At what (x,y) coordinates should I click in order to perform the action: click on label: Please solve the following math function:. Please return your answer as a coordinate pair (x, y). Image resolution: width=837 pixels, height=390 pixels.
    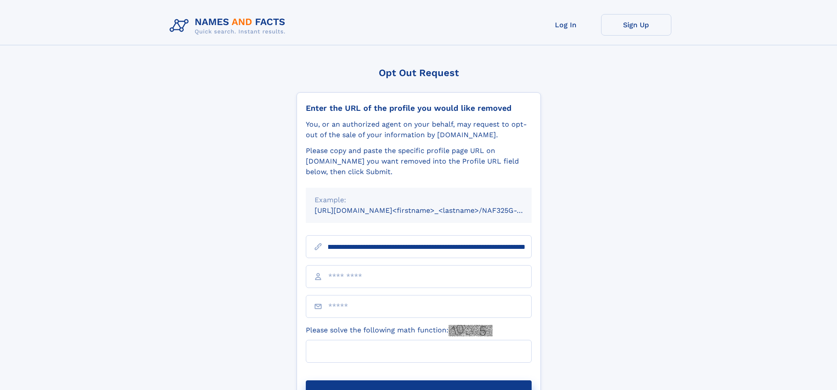
    Looking at the image, I should click on (399, 330).